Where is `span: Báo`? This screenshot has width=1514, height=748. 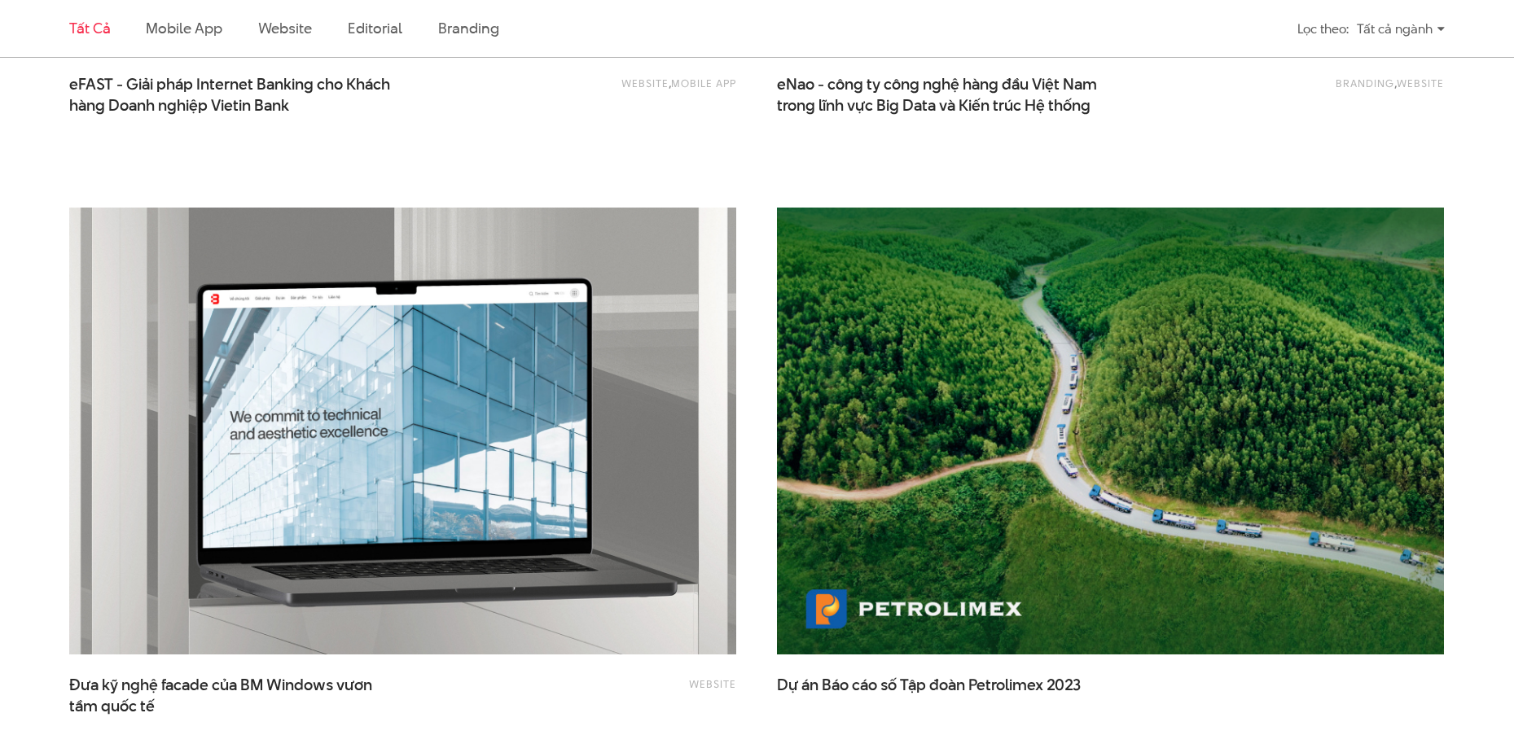
span: Báo is located at coordinates (835, 685).